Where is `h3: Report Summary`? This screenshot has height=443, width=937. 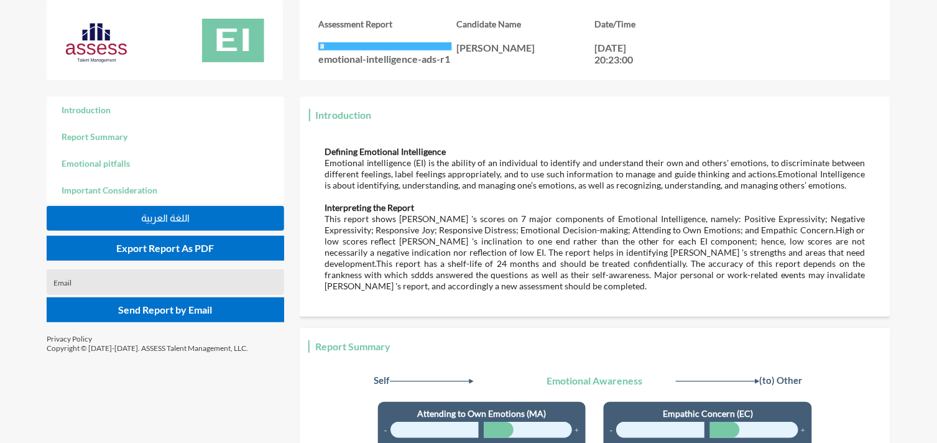 h3: Report Summary is located at coordinates (353, 346).